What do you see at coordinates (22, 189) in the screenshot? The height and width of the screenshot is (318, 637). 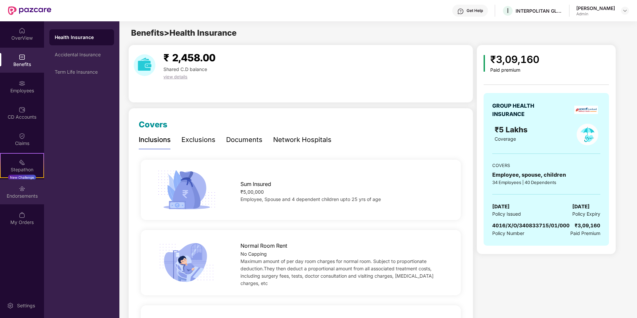 I see `img: svg+xml;base64,PHN2ZyBpZD0iRW5kb3JzZW1lbnRzIiB4bWxucz0iaHR0cDovL3d3dy53My5vcmcvMjAwMC9zdmciIHdpZH...` at bounding box center [22, 189].